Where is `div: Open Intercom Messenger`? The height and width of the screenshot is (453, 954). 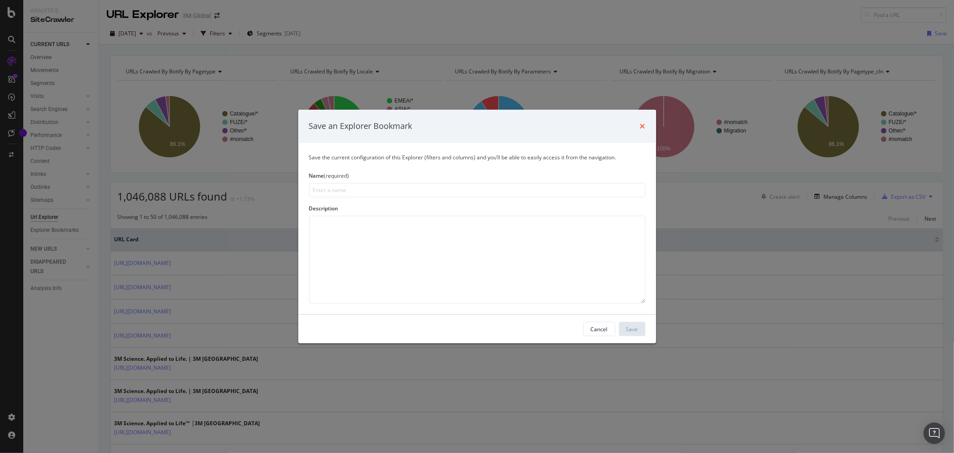 div: Open Intercom Messenger is located at coordinates (934, 433).